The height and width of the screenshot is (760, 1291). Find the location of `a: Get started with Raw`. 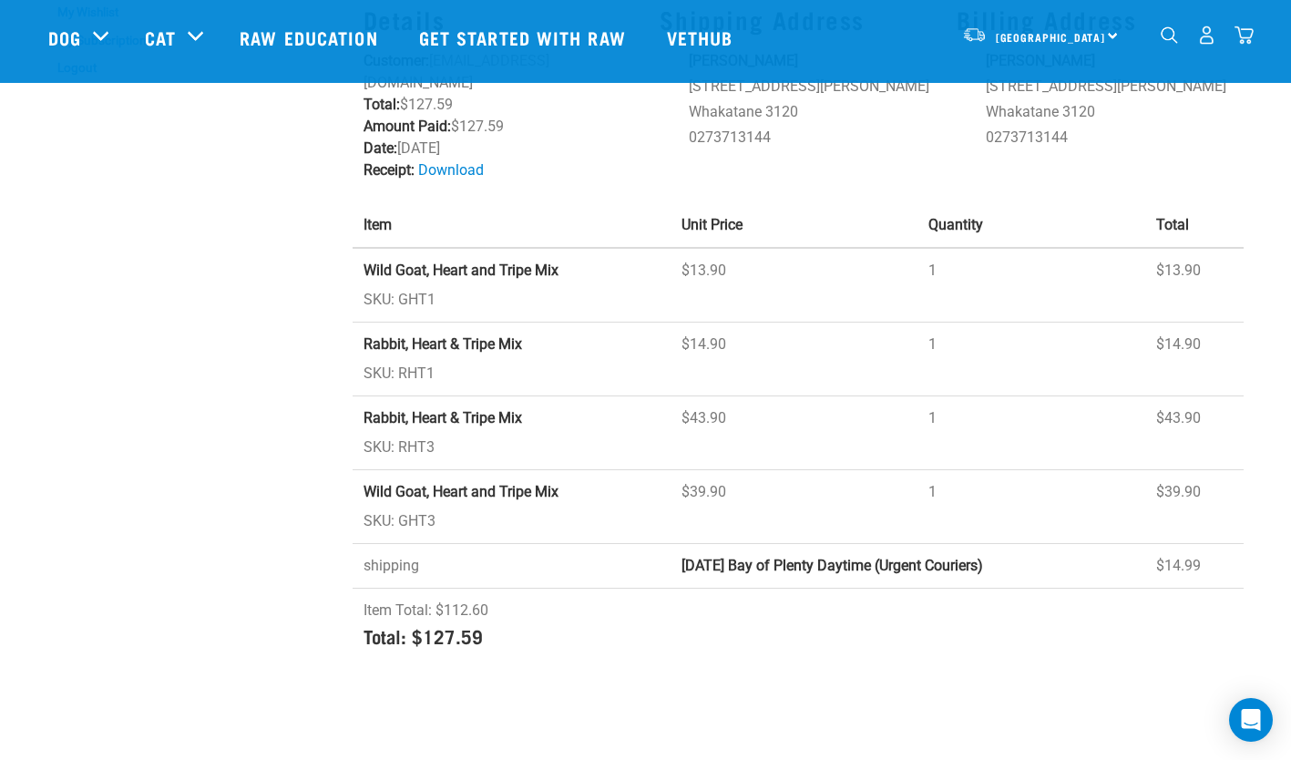

a: Get started with Raw is located at coordinates (525, 37).